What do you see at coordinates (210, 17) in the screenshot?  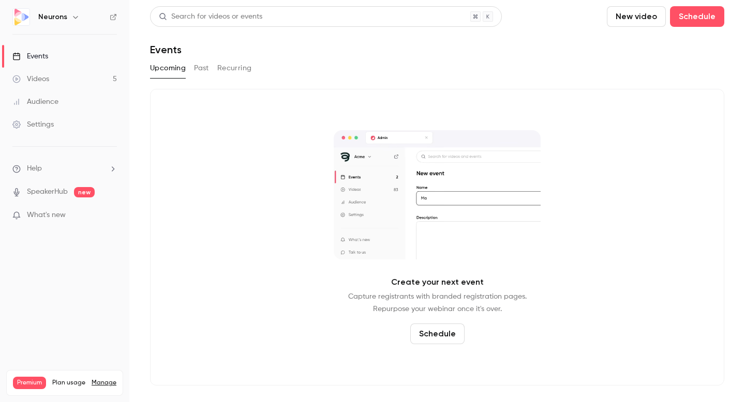 I see `div: Search for videos or events` at bounding box center [210, 17].